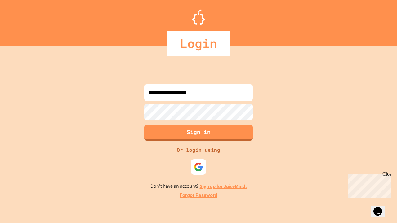 The image size is (397, 223). I want to click on a: Forgot Password, so click(198, 196).